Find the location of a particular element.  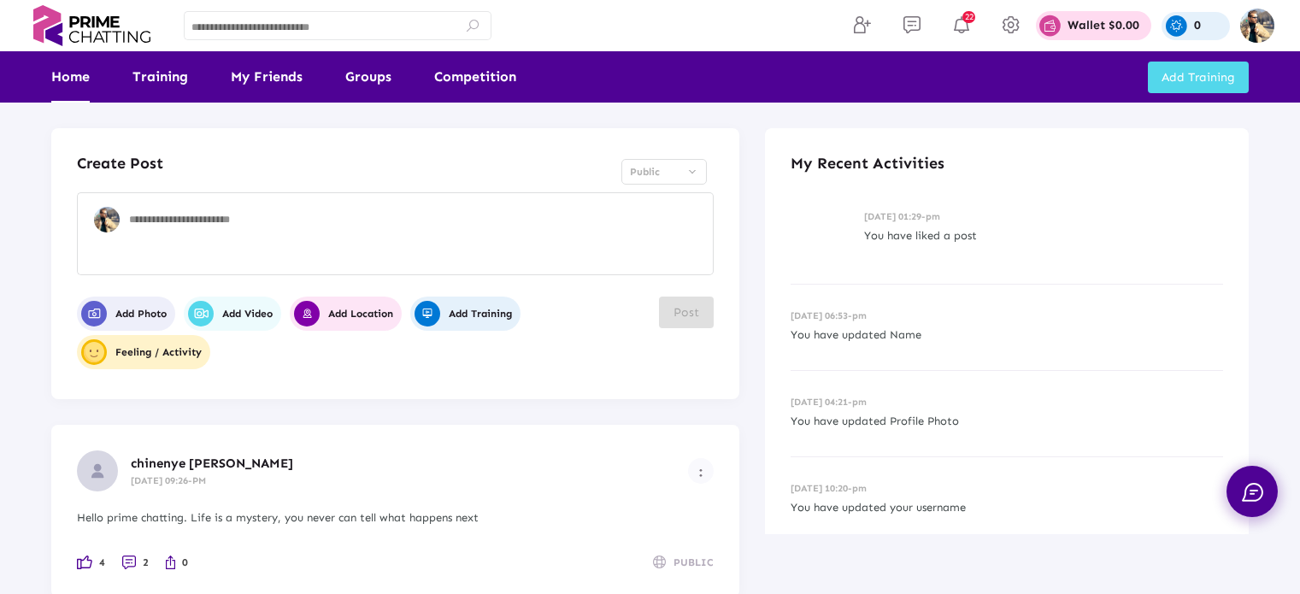

h4: Create Post is located at coordinates (120, 163).